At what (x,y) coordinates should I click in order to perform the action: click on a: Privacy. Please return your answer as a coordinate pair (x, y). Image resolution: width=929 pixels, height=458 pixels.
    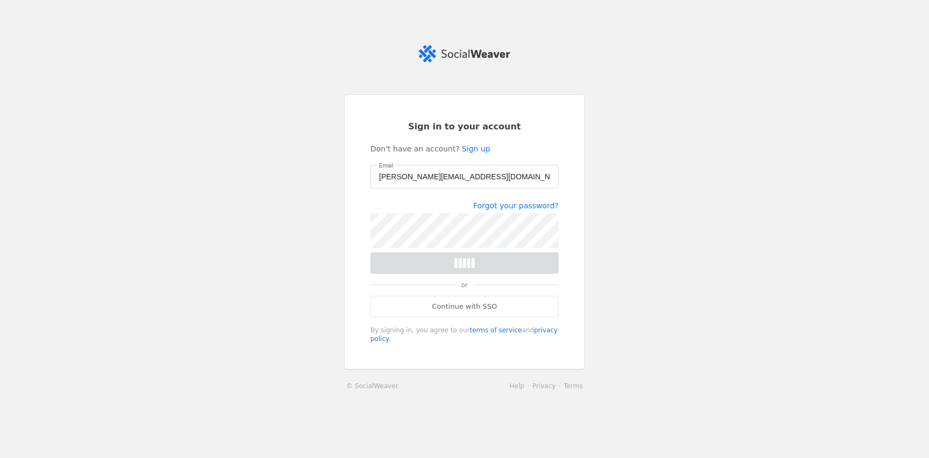
    Looking at the image, I should click on (543, 386).